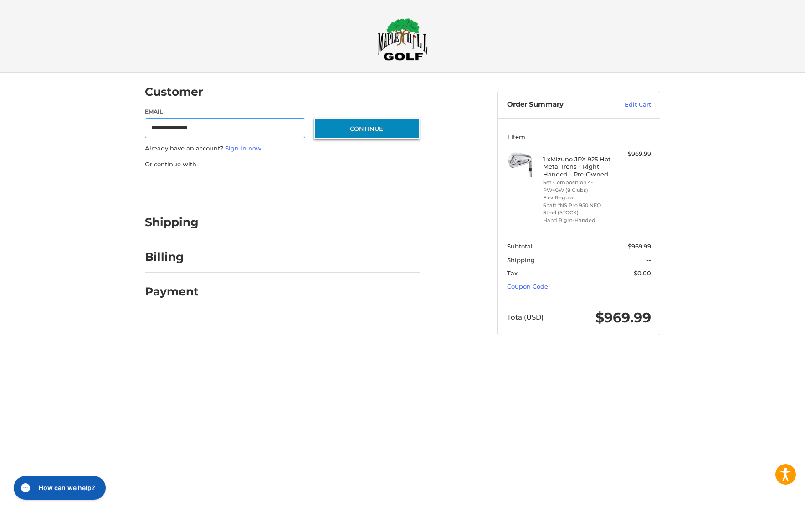 This screenshot has height=512, width=805. I want to click on p: Already have an account?, so click(282, 149).